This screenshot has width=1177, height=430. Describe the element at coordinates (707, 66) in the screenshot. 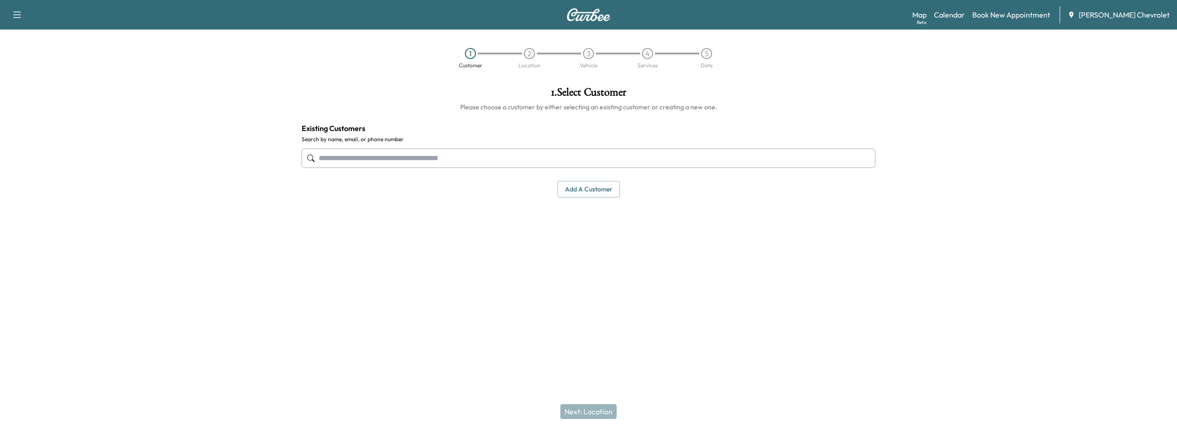

I see `div: Date` at that location.